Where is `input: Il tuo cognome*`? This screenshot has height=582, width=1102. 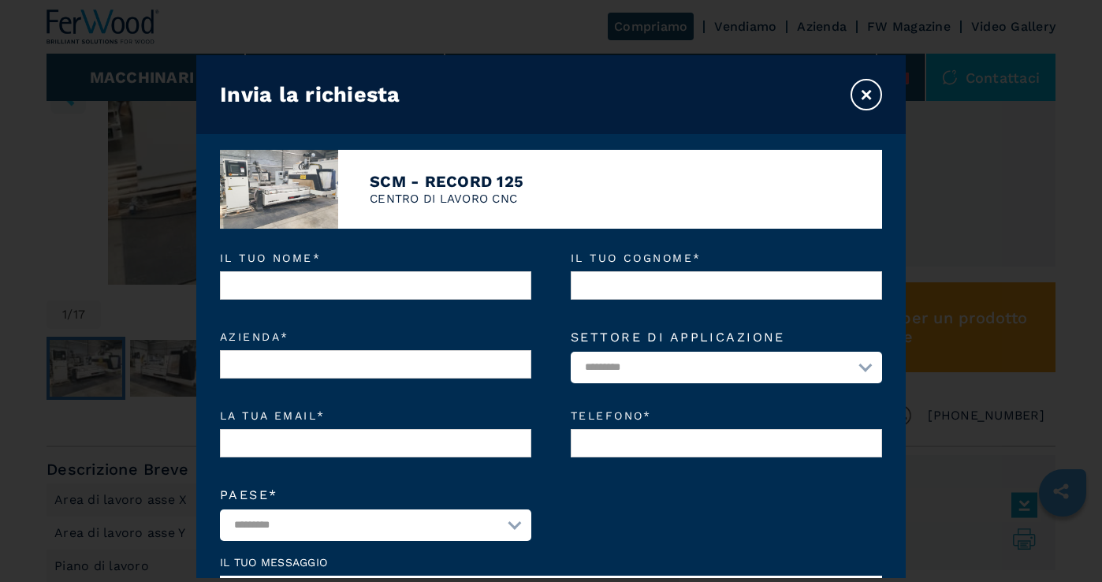
input: Il tuo cognome* is located at coordinates (726, 285).